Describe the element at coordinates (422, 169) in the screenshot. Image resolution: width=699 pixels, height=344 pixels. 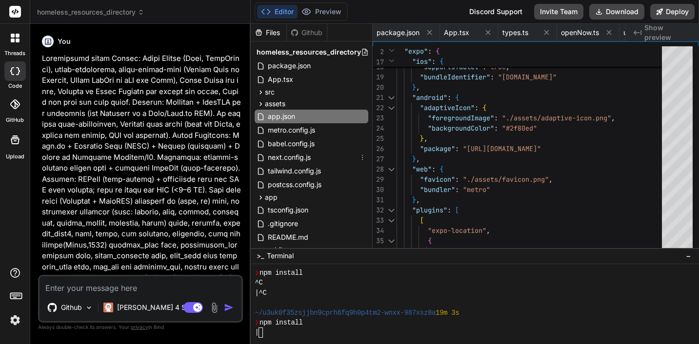
I see `span: "web"` at that location.